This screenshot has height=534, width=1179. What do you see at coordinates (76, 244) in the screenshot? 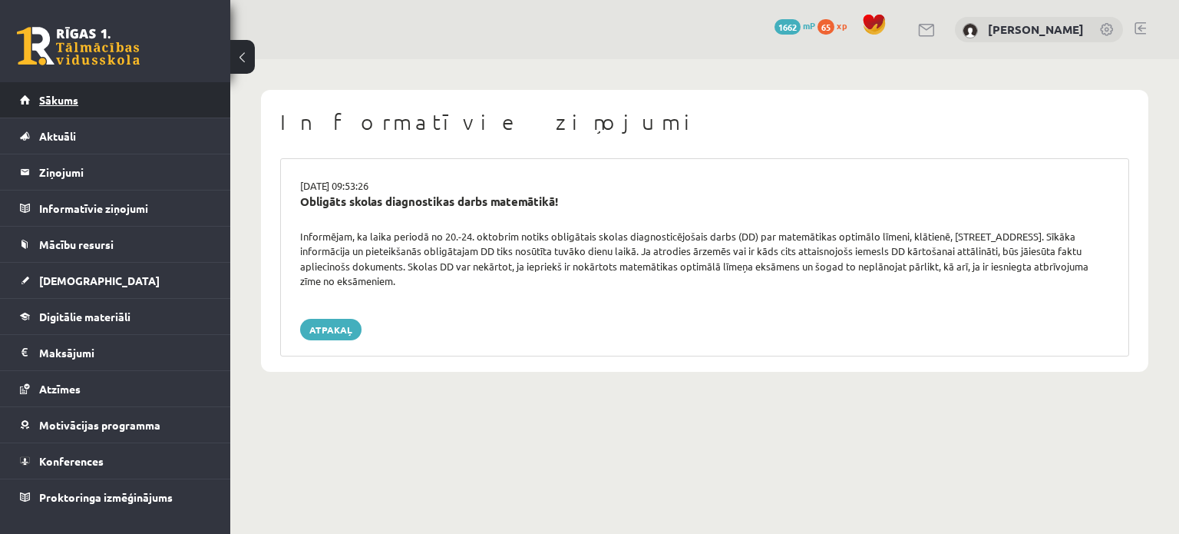
I see `span: Mācību resursi` at bounding box center [76, 244].